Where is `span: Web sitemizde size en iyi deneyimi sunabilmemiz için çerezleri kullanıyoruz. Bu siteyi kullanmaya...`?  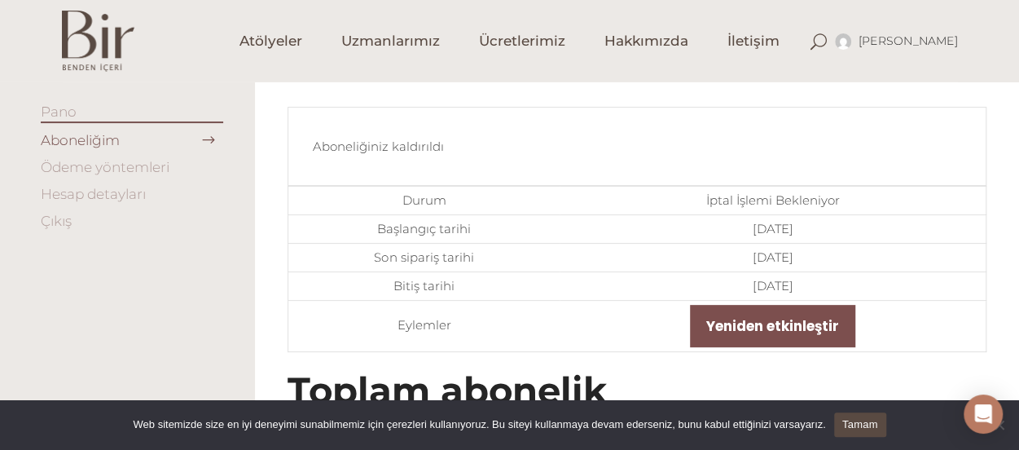
span: Web sitemizde size en iyi deneyimi sunabilmemiz için çerezleri kullanıyoruz. Bu siteyi kullanmaya... is located at coordinates (479, 425).